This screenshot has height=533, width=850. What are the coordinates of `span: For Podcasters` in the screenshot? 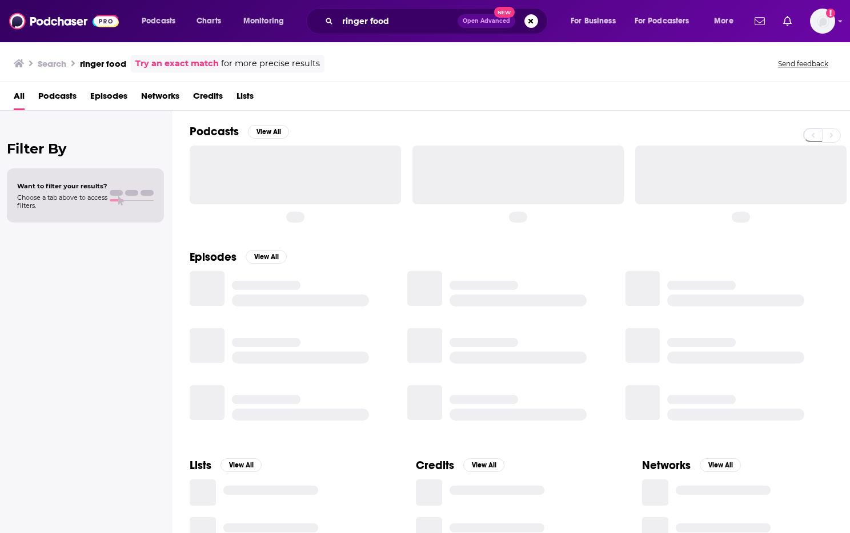 It's located at (662, 21).